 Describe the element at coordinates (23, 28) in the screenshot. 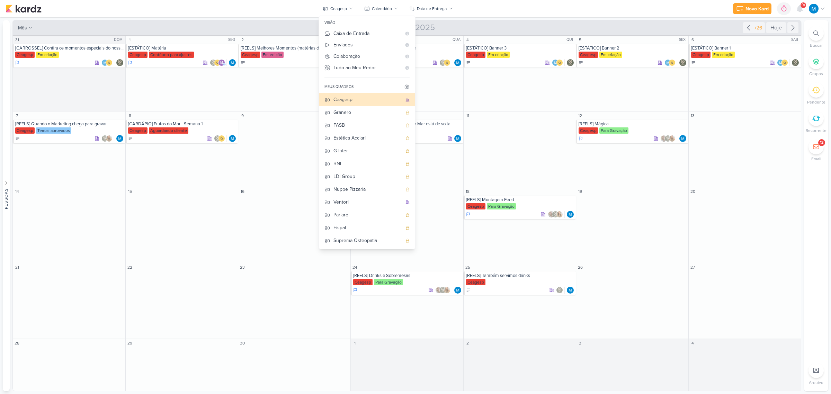

I see `span: mês` at that location.